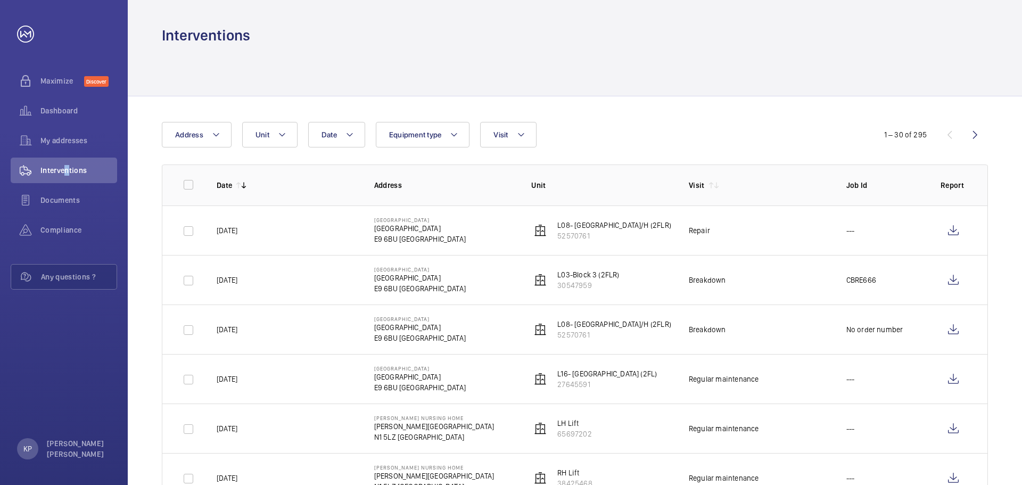 This screenshot has height=485, width=1022. Describe the element at coordinates (500, 135) in the screenshot. I see `span: Visit` at that location.